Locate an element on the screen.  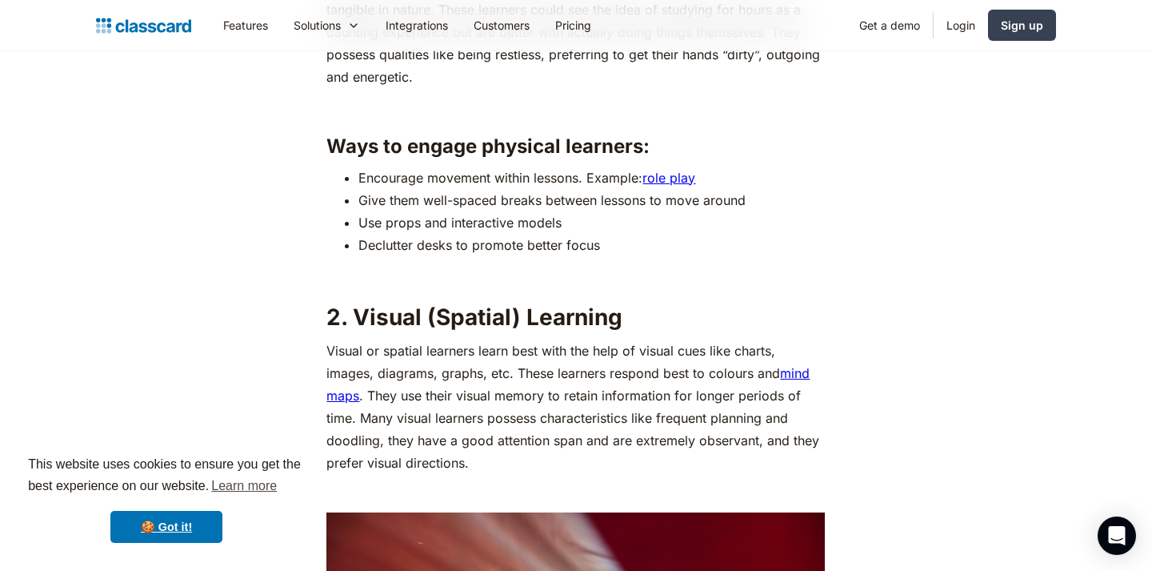
a: Login is located at coordinates (961, 25).